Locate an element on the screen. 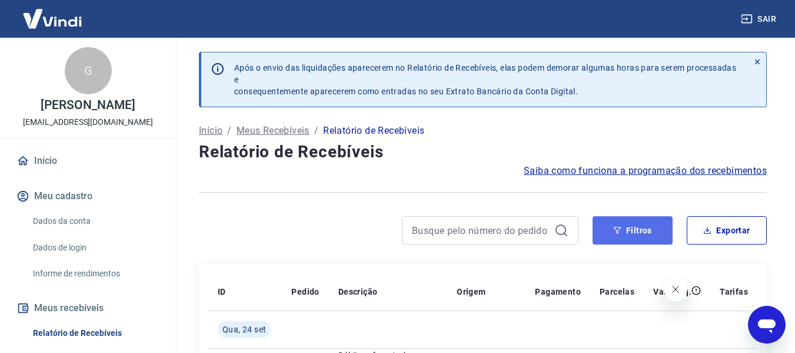  a: Relatório de Recebíveis is located at coordinates (95, 333).